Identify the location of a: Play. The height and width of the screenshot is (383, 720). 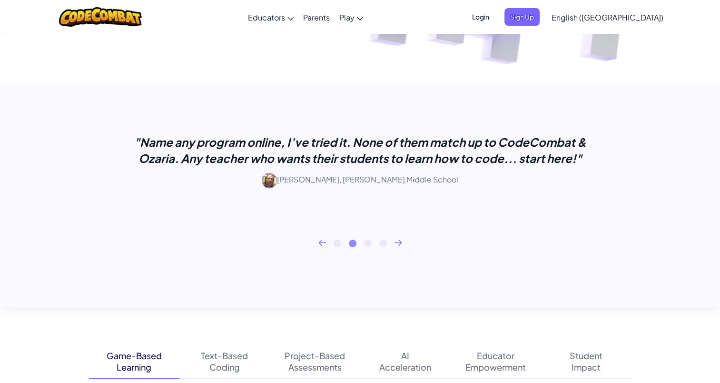
(351, 17).